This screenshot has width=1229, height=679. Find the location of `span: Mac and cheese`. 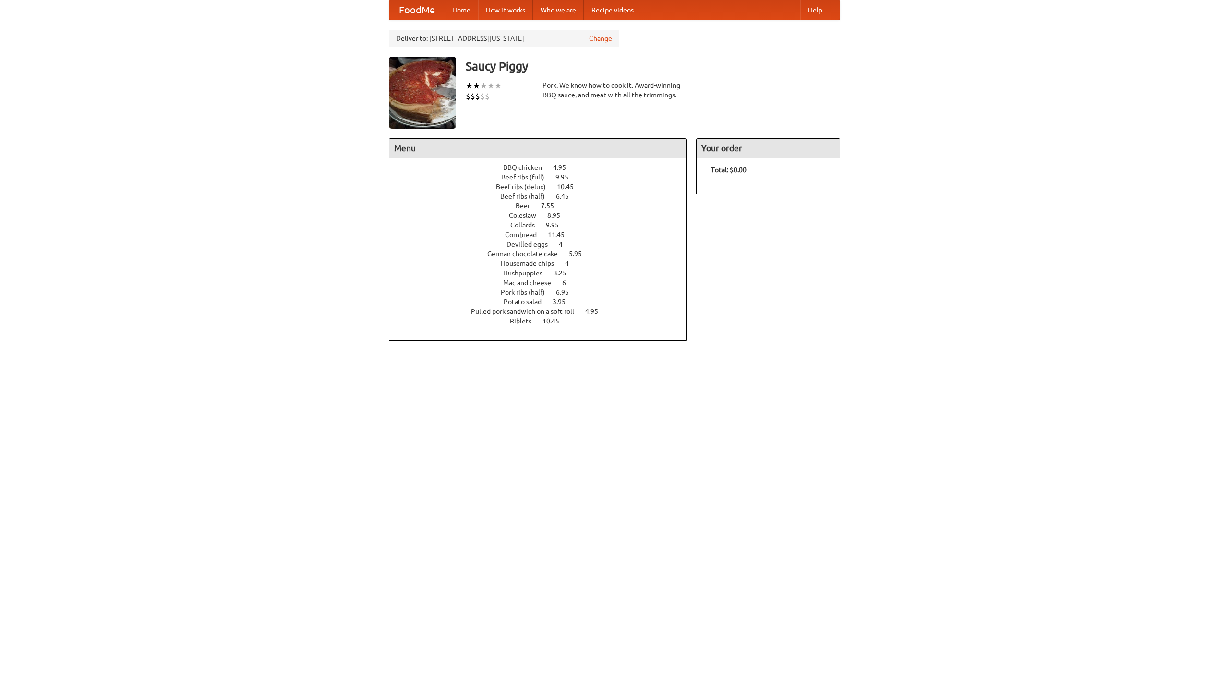

span: Mac and cheese is located at coordinates (532, 283).